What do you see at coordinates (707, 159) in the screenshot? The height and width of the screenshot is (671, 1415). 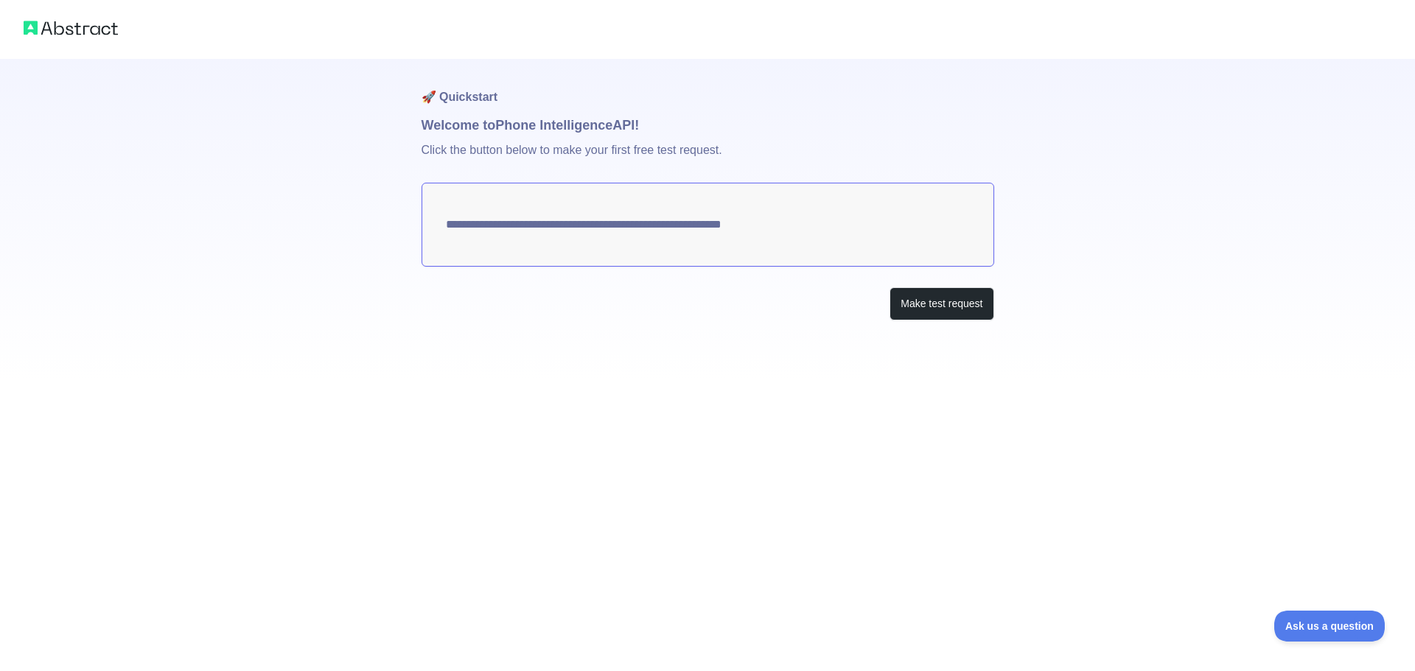 I see `p: Click the button below to make your first free test request.` at bounding box center [707, 159].